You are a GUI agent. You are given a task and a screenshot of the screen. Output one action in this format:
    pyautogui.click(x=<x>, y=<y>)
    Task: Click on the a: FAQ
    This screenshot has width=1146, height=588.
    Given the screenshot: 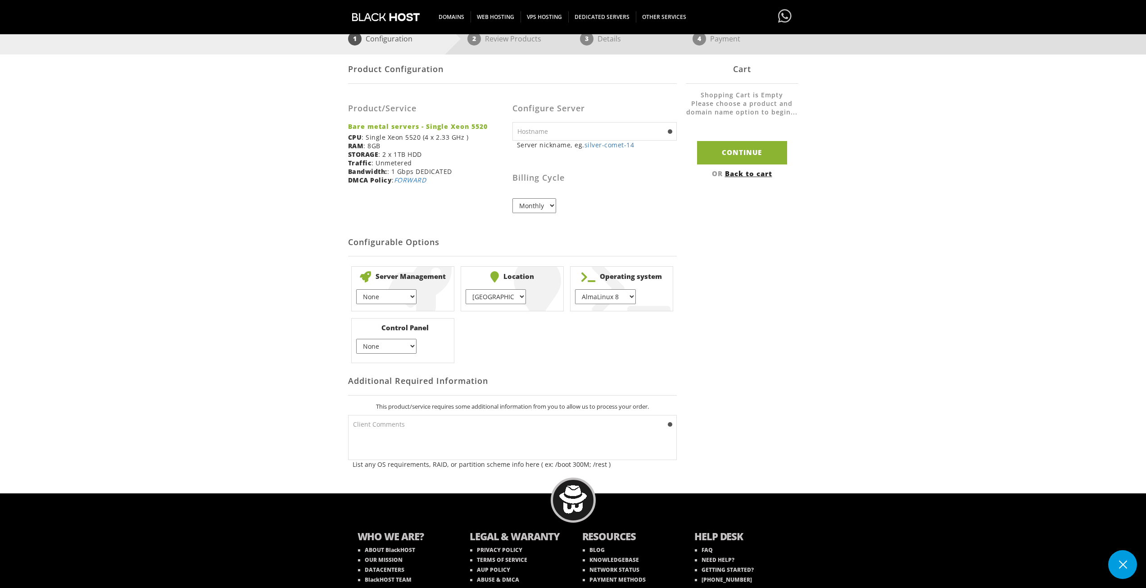 What is the action you would take?
    pyautogui.click(x=704, y=549)
    